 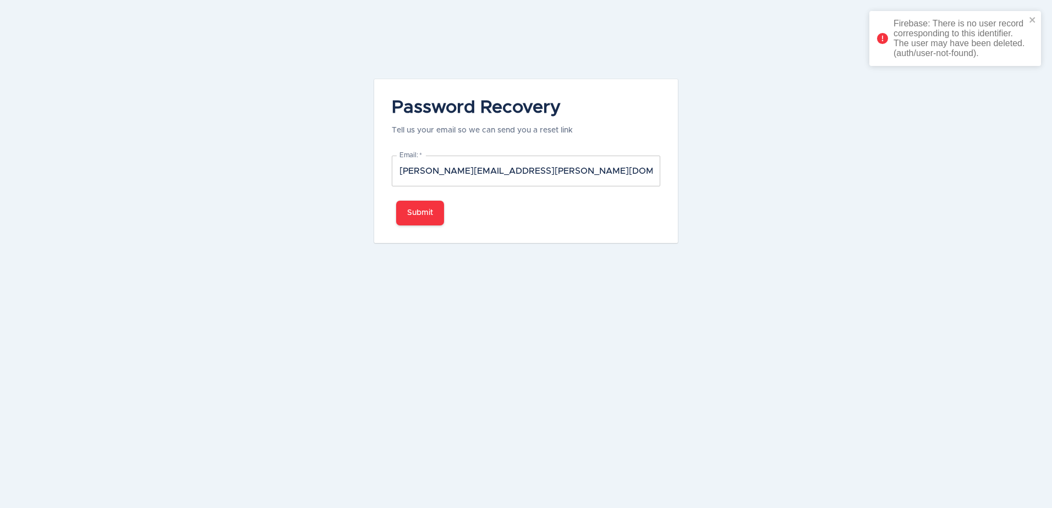 What do you see at coordinates (526, 130) in the screenshot?
I see `p: Tell us your email so we can send you a reset link` at bounding box center [526, 130].